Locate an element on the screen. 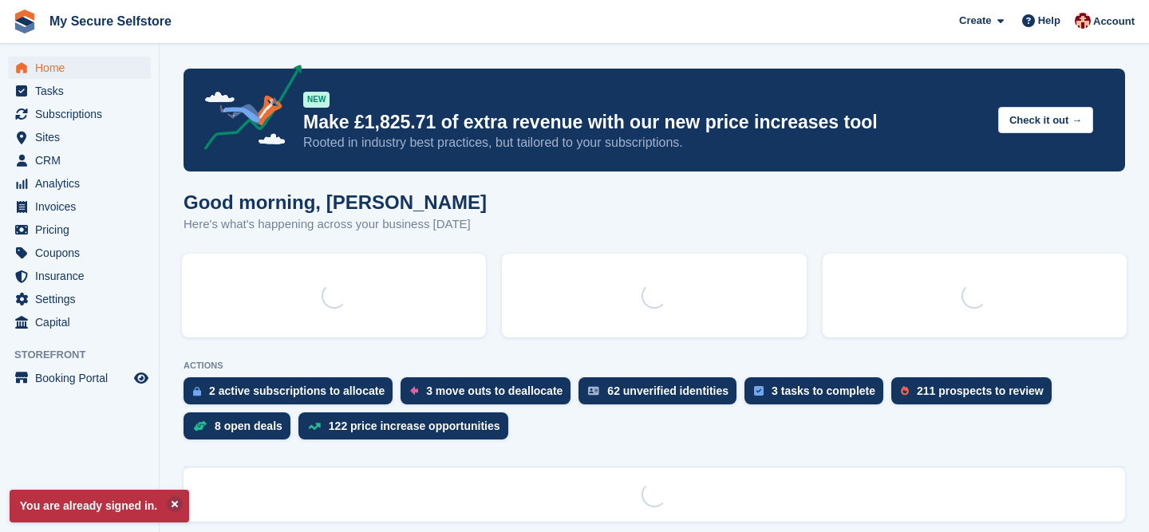  img: prospect-51fa495bee0391a8d652442698ab0144808aea92771e9ea1ae160a38d050c398.svg is located at coordinates (905, 391).